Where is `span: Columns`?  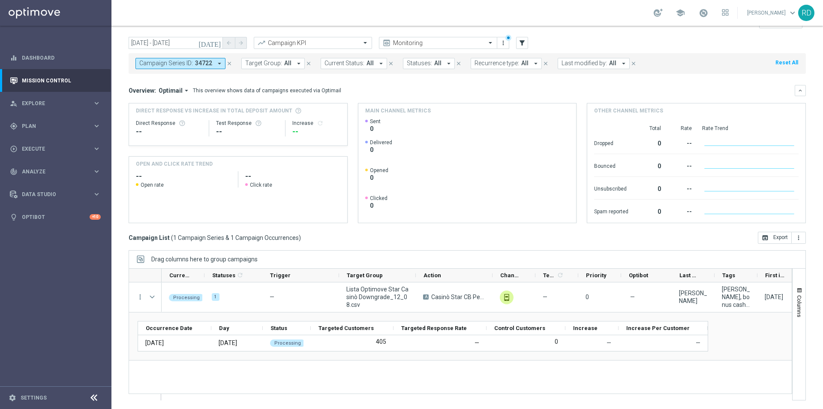 span: Columns is located at coordinates (800, 306).